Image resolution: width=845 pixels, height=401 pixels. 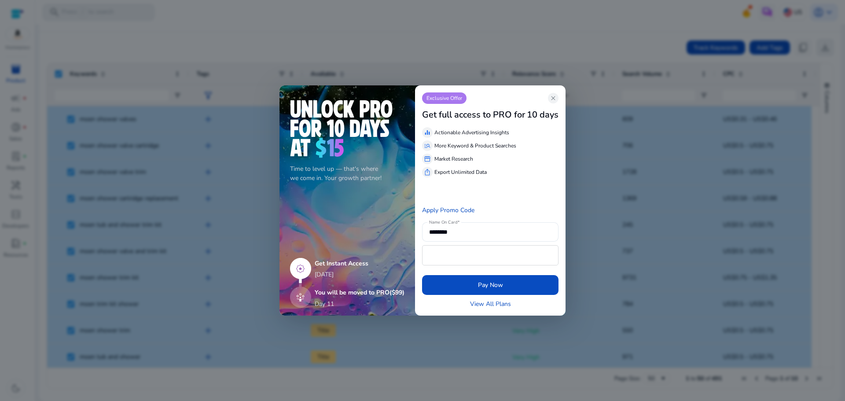 I want to click on span: close, so click(x=553, y=98).